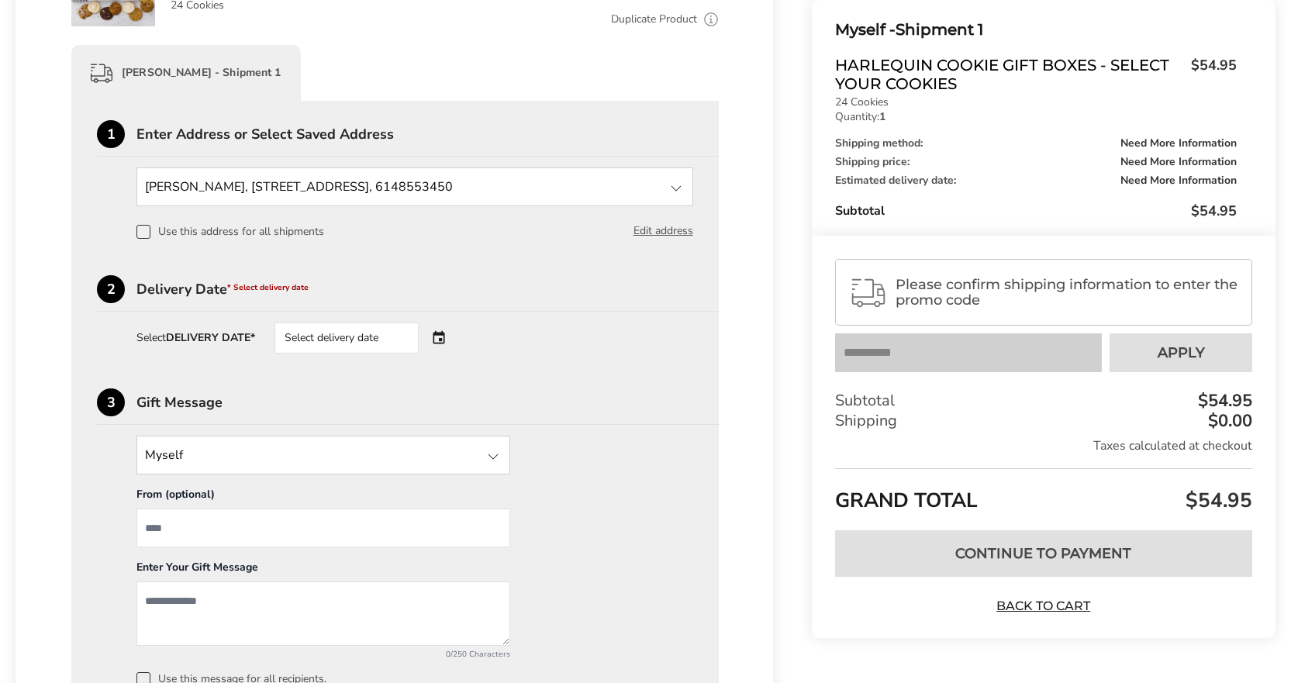 This screenshot has width=1291, height=683. I want to click on div: 2, so click(111, 289).